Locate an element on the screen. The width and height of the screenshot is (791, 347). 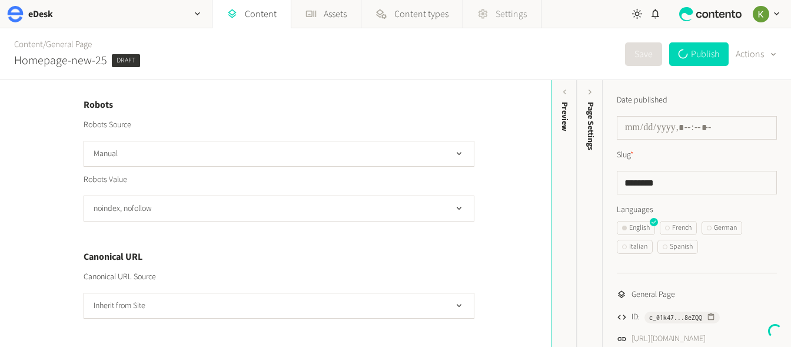
label: Languages is located at coordinates (697, 209).